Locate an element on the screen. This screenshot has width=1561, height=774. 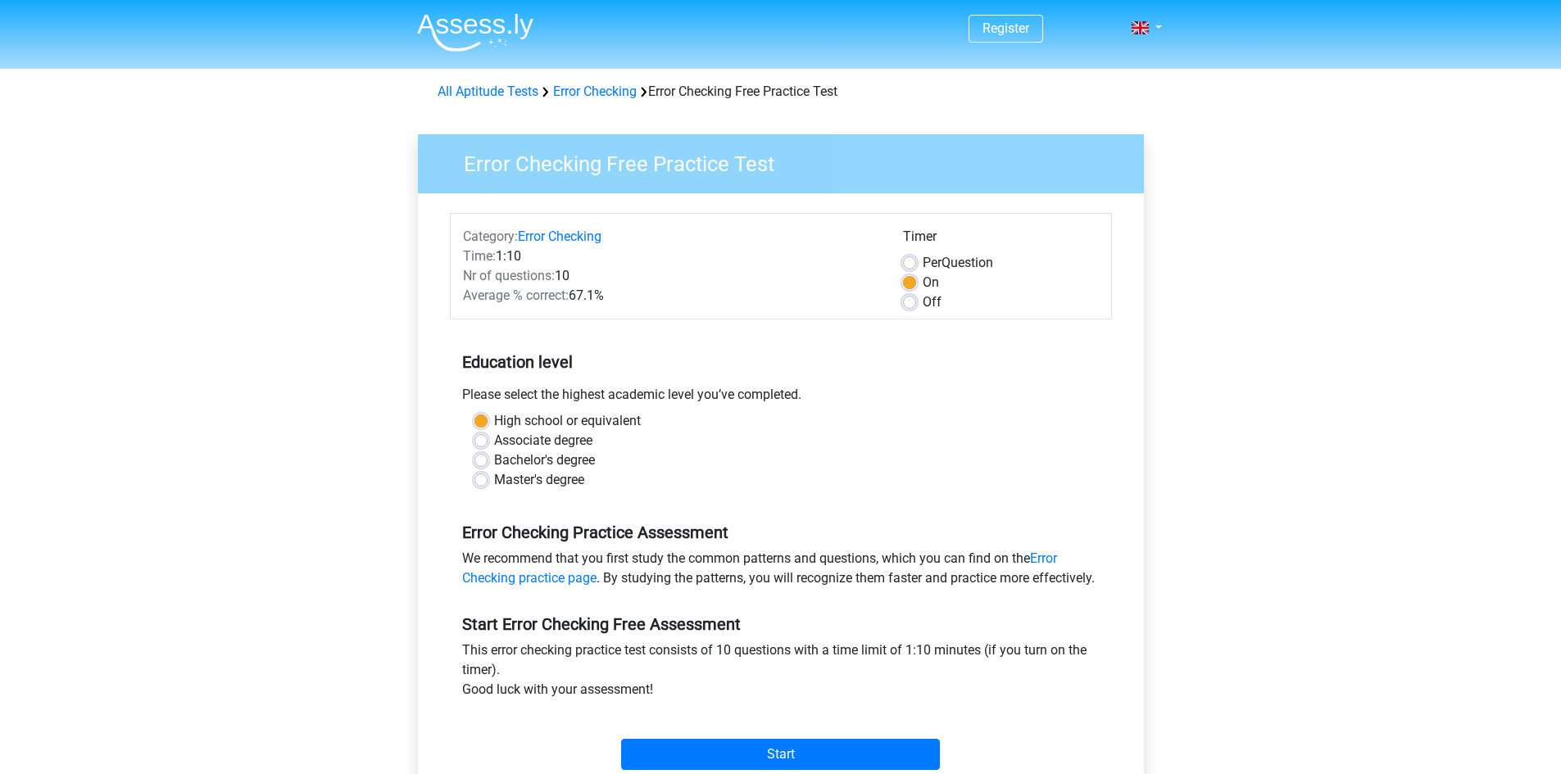
img: Assessly is located at coordinates (475, 32).